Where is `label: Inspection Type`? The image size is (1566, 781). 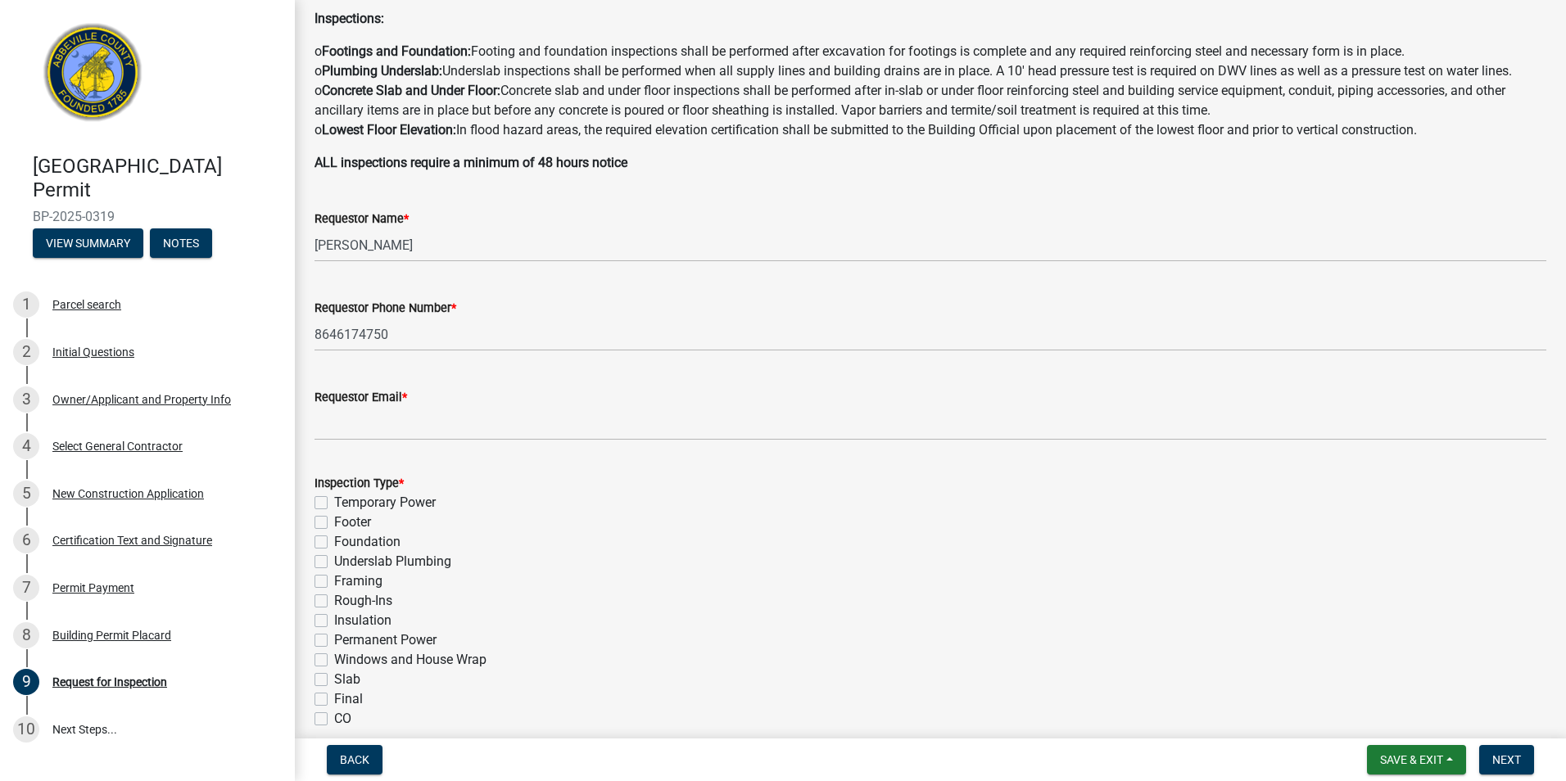
label: Inspection Type is located at coordinates (359, 484).